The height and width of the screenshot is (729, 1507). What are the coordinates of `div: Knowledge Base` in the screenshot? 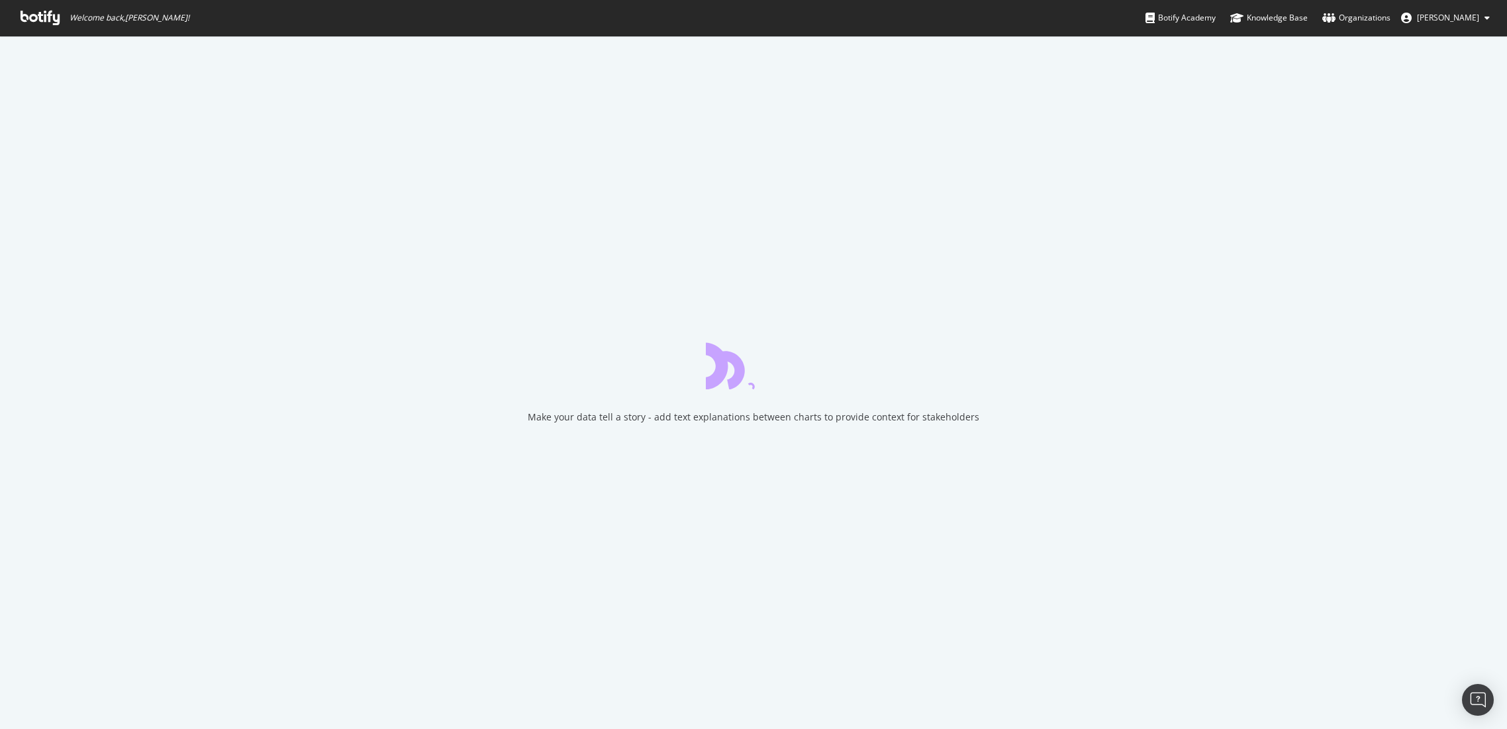 It's located at (1269, 18).